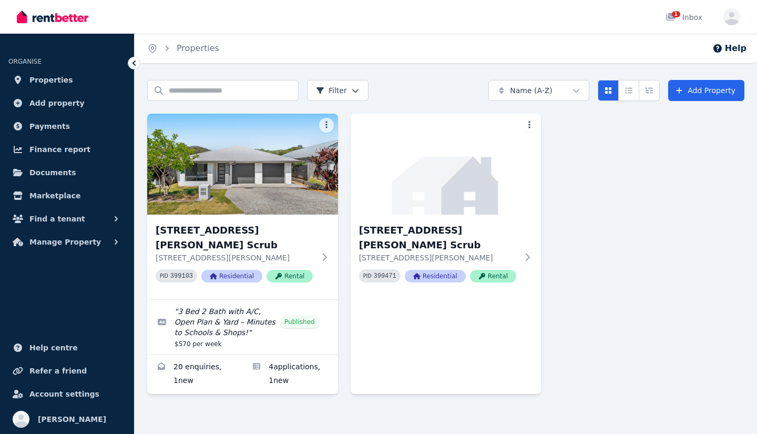  Describe the element at coordinates (706, 90) in the screenshot. I see `a: Add Property` at that location.